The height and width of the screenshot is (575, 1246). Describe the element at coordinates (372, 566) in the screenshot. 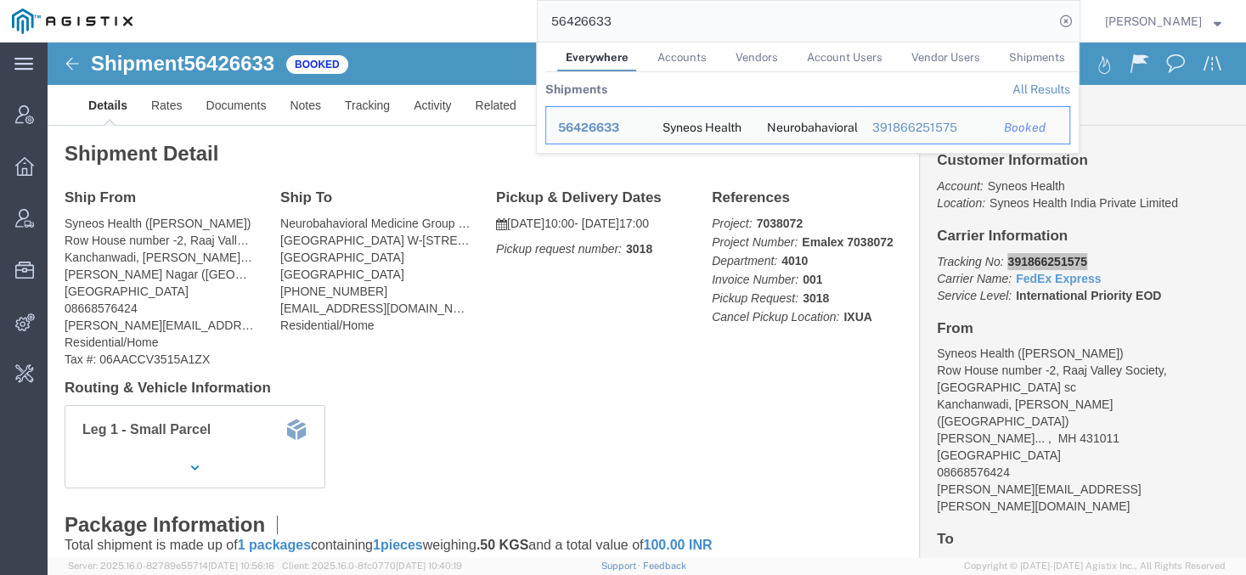

I see `span: Client: 2025.16.0-8fc0770` at that location.